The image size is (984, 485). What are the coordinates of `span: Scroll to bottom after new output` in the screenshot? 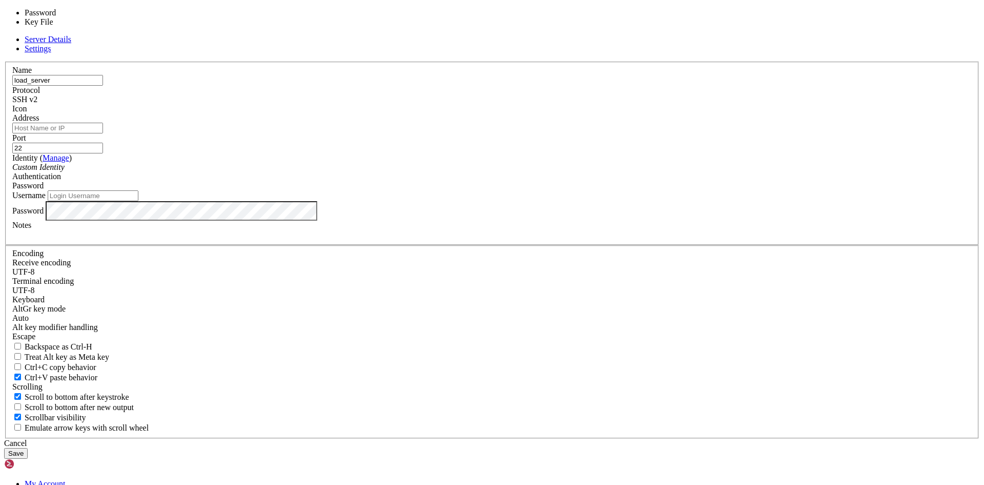 It's located at (79, 407).